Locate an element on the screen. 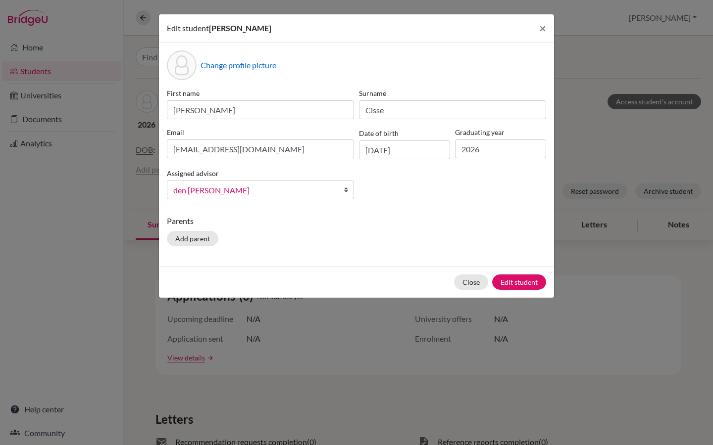 This screenshot has height=445, width=713. label: Graduating year is located at coordinates (500, 132).